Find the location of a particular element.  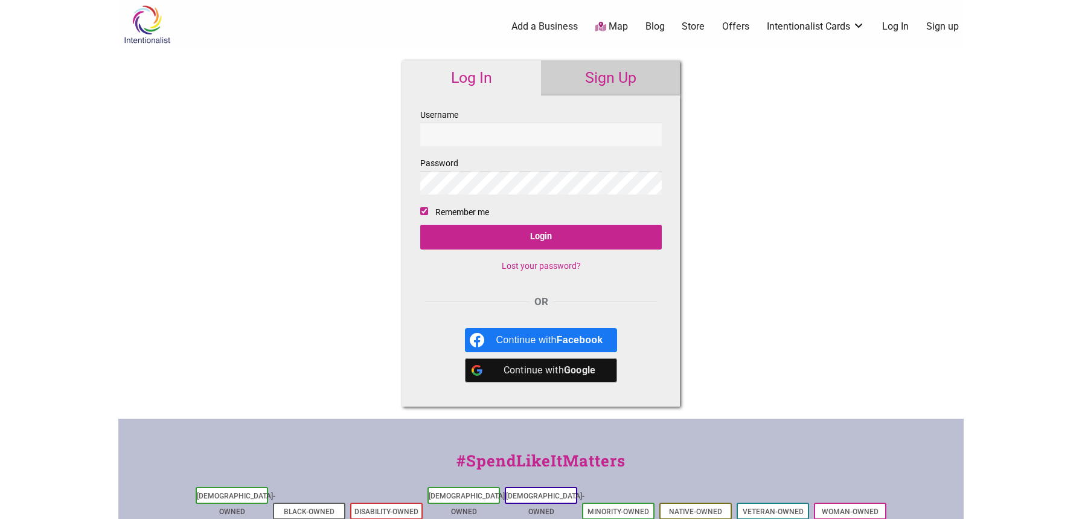

a: Blog is located at coordinates (655, 27).